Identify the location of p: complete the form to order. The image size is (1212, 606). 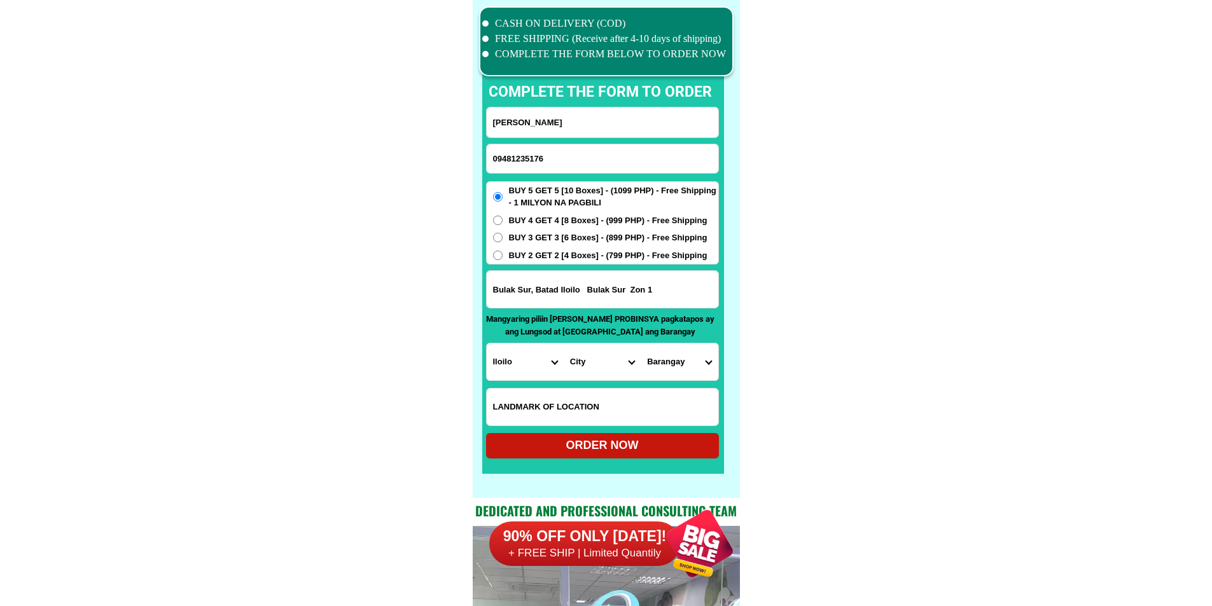
(600, 92).